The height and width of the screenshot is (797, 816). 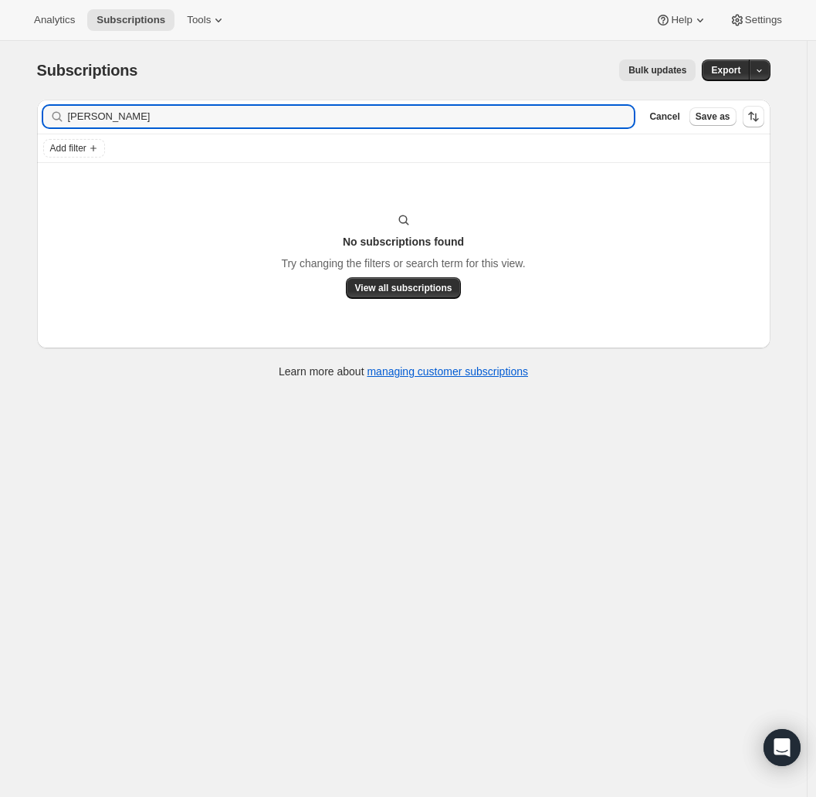 What do you see at coordinates (764, 20) in the screenshot?
I see `span: Settings` at bounding box center [764, 20].